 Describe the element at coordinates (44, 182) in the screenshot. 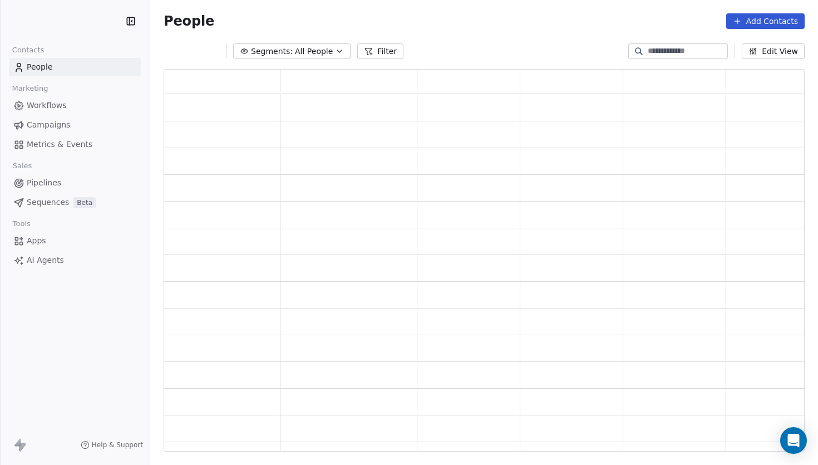

I see `span: Pipelines` at that location.